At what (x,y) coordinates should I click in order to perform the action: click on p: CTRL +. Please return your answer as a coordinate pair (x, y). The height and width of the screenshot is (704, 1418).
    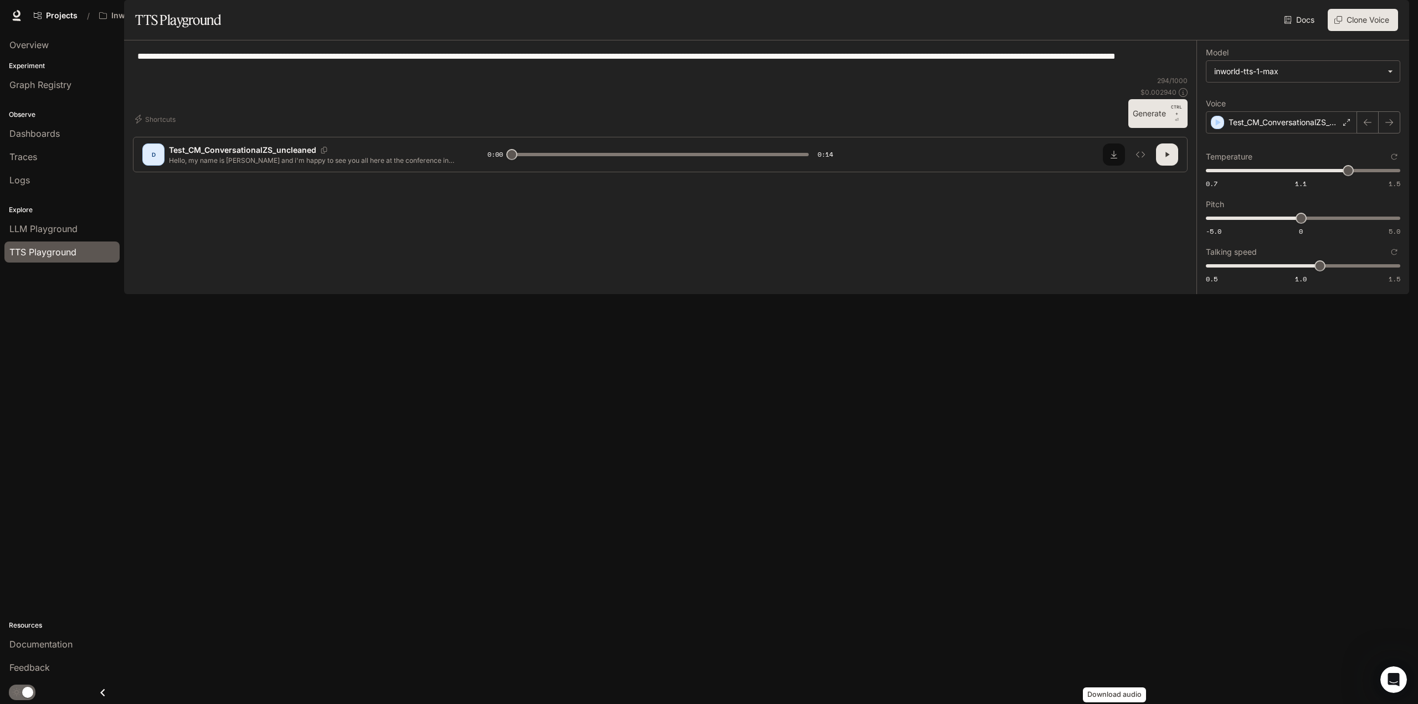
    Looking at the image, I should click on (1177, 110).